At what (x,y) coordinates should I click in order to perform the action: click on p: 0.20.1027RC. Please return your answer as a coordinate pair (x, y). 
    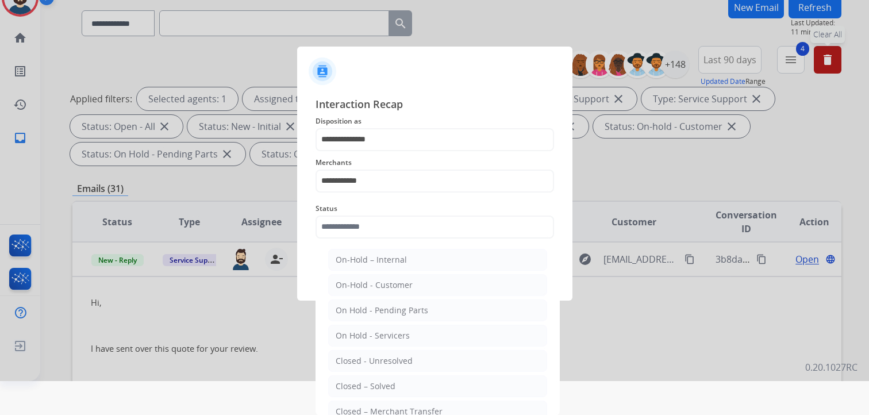
    Looking at the image, I should click on (831, 367).